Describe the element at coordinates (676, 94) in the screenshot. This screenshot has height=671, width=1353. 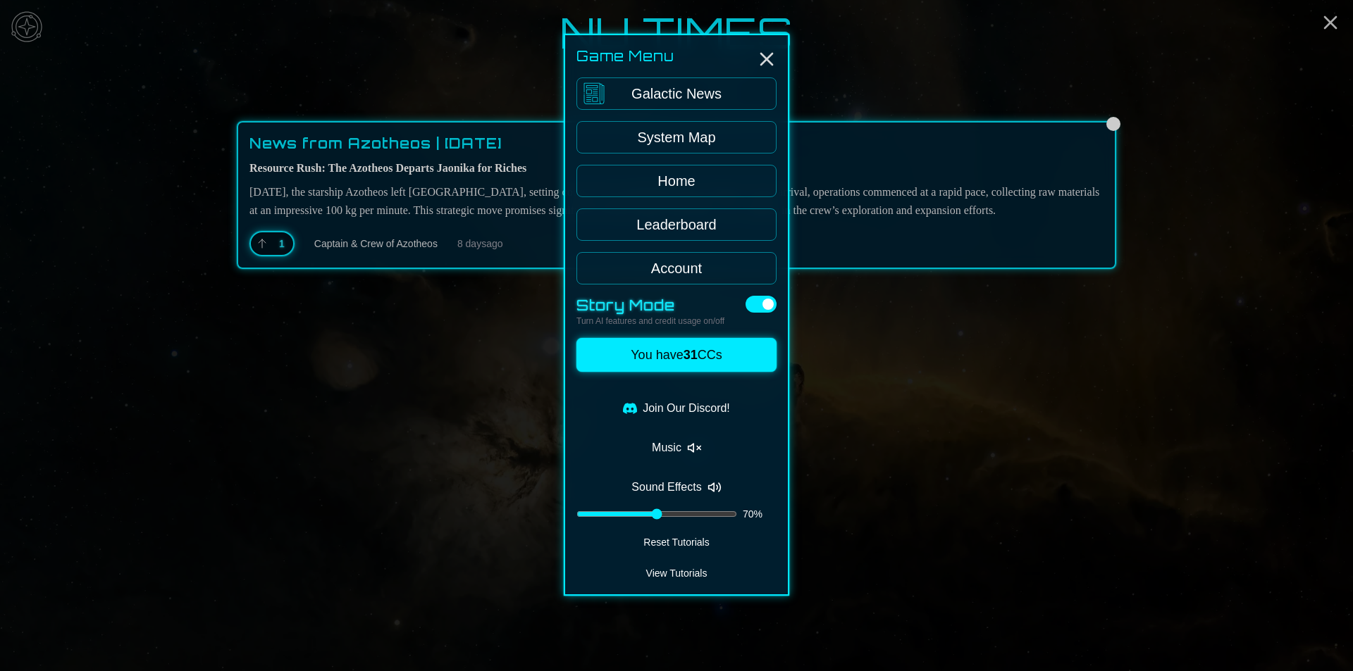
I see `a: Galactic News` at that location.